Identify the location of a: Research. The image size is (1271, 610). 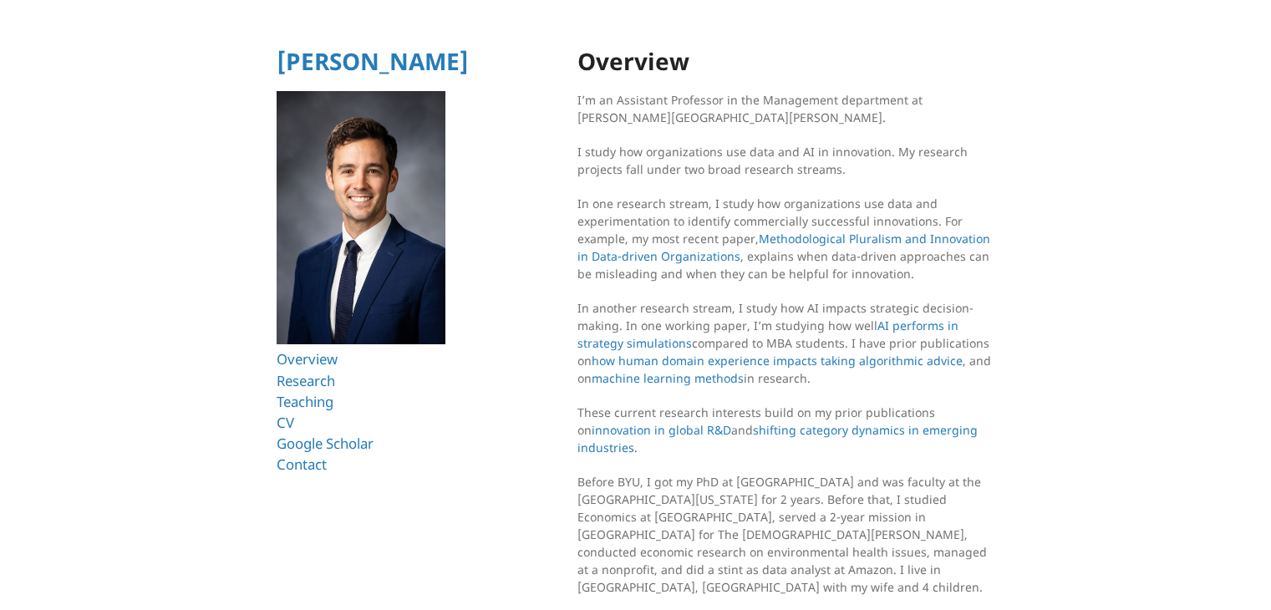
(306, 380).